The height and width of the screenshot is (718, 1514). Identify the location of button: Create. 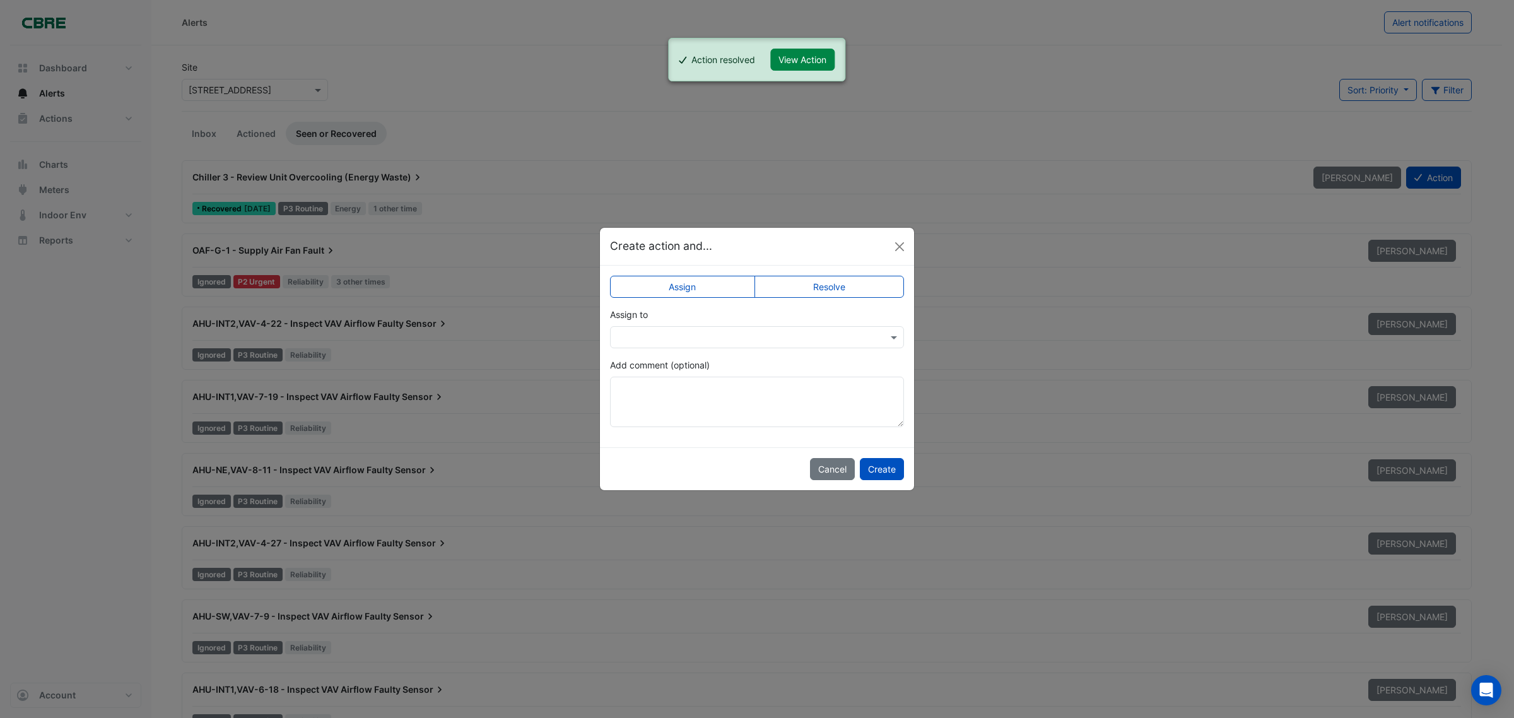
(882, 469).